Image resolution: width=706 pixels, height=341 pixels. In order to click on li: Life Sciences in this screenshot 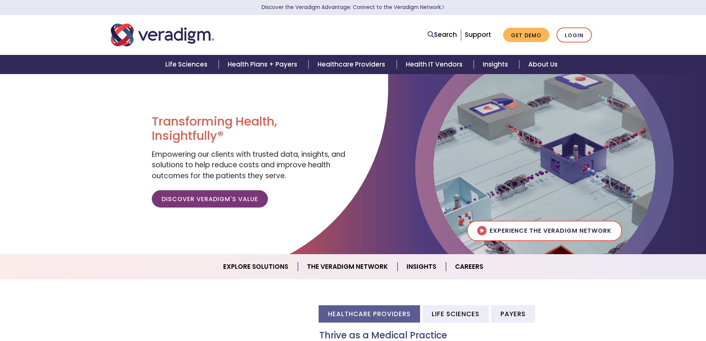, I will do `click(455, 313)`.